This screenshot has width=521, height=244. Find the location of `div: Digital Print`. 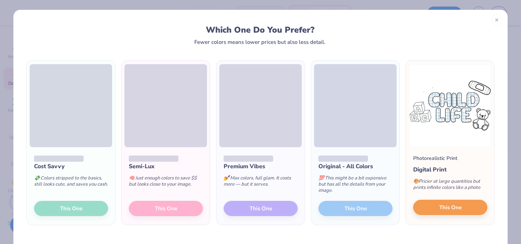

div: Digital Print is located at coordinates (450, 169).